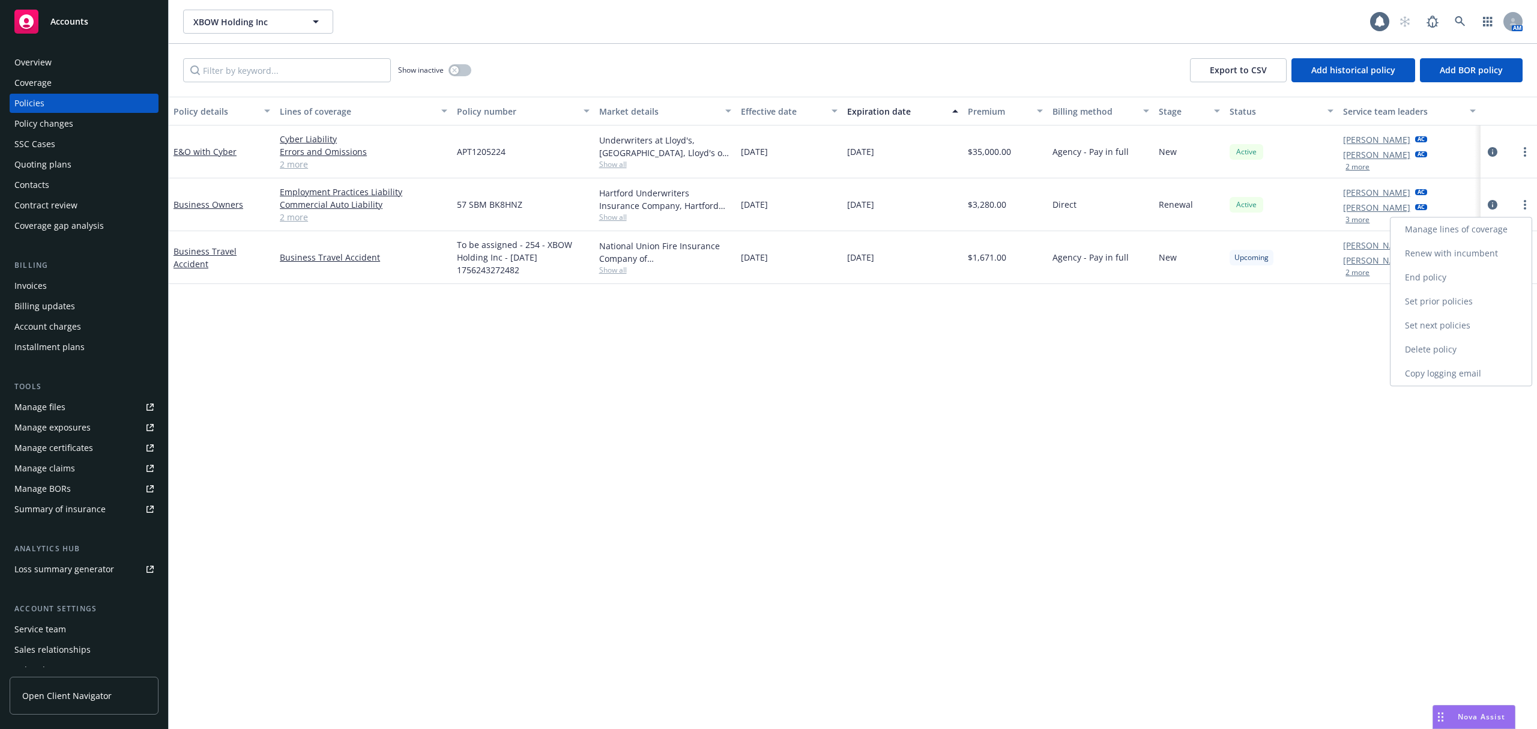  I want to click on a: Start snowing, so click(1405, 22).